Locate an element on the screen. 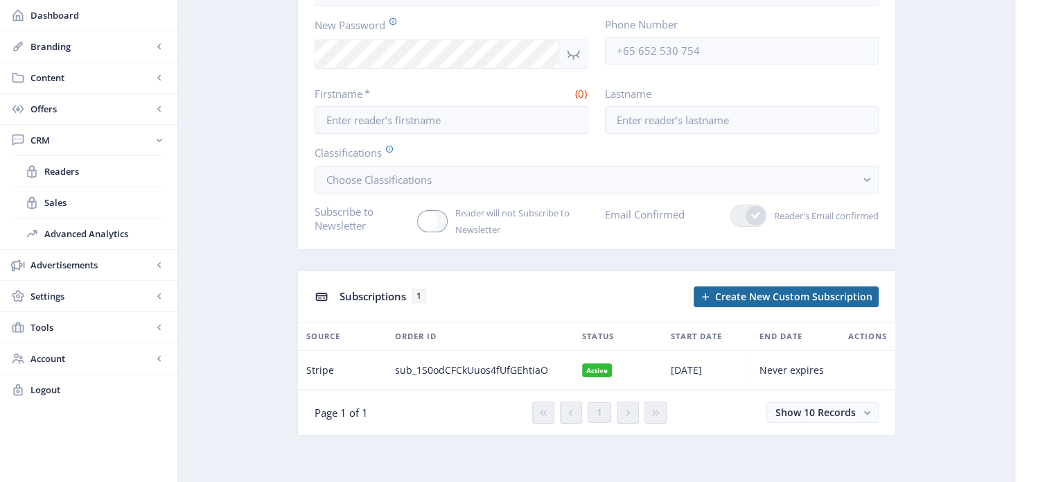  span: Reader's Email confirmed is located at coordinates (823, 216).